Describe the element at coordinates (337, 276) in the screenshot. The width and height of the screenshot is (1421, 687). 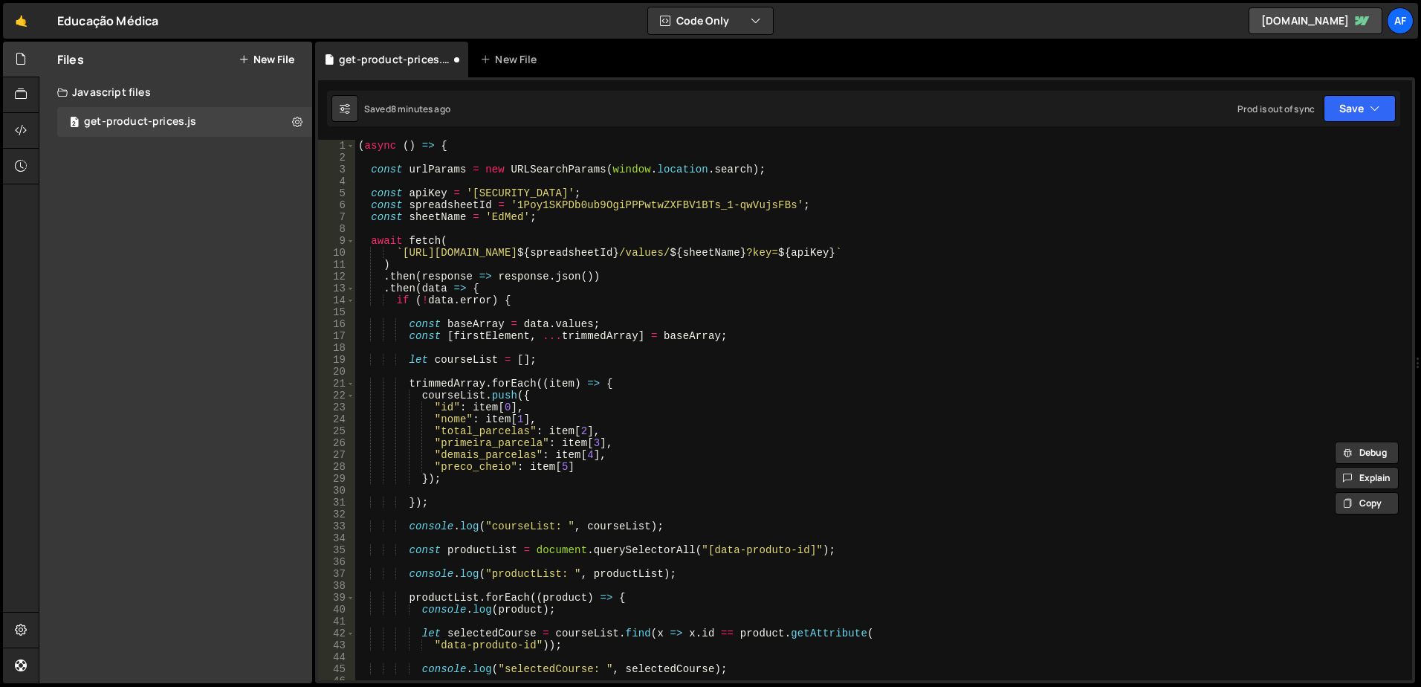
I see `div: 12` at that location.